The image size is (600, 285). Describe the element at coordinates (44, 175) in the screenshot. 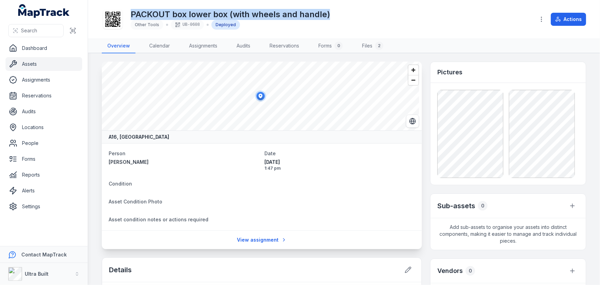

I see `a: Reports` at that location.